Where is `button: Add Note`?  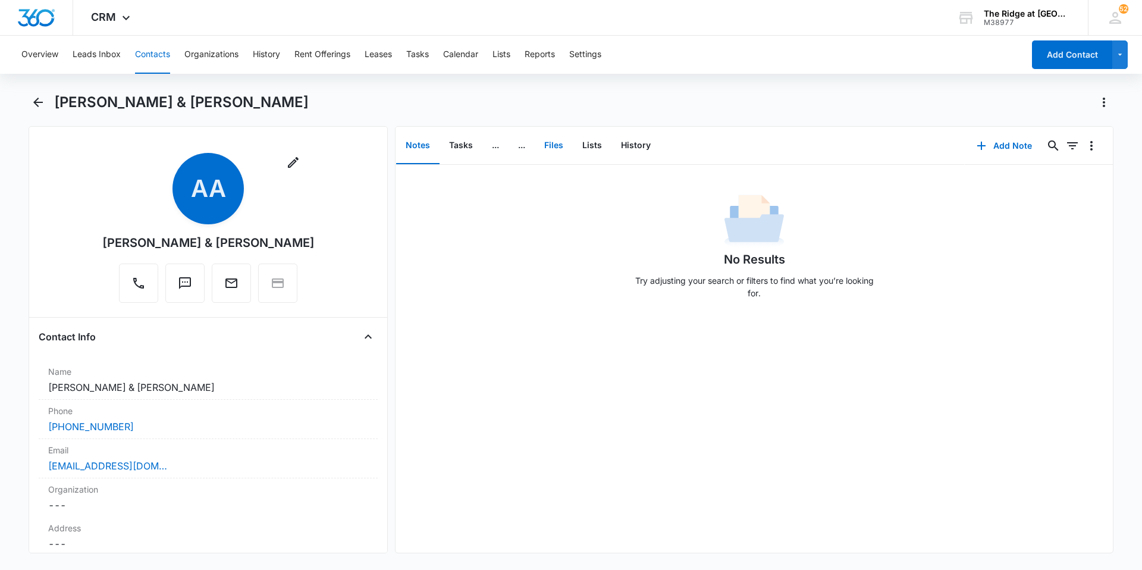 button: Add Note is located at coordinates (1004, 146).